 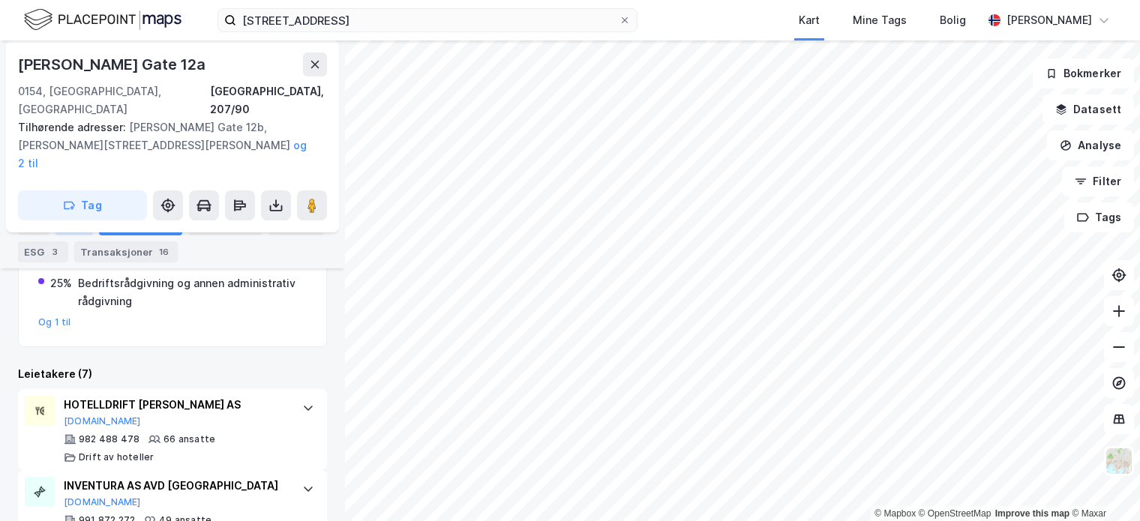 I want to click on img: Z, so click(x=1119, y=461).